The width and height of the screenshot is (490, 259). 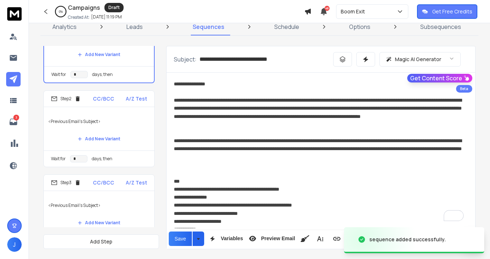 I want to click on p: Subject:, so click(x=185, y=59).